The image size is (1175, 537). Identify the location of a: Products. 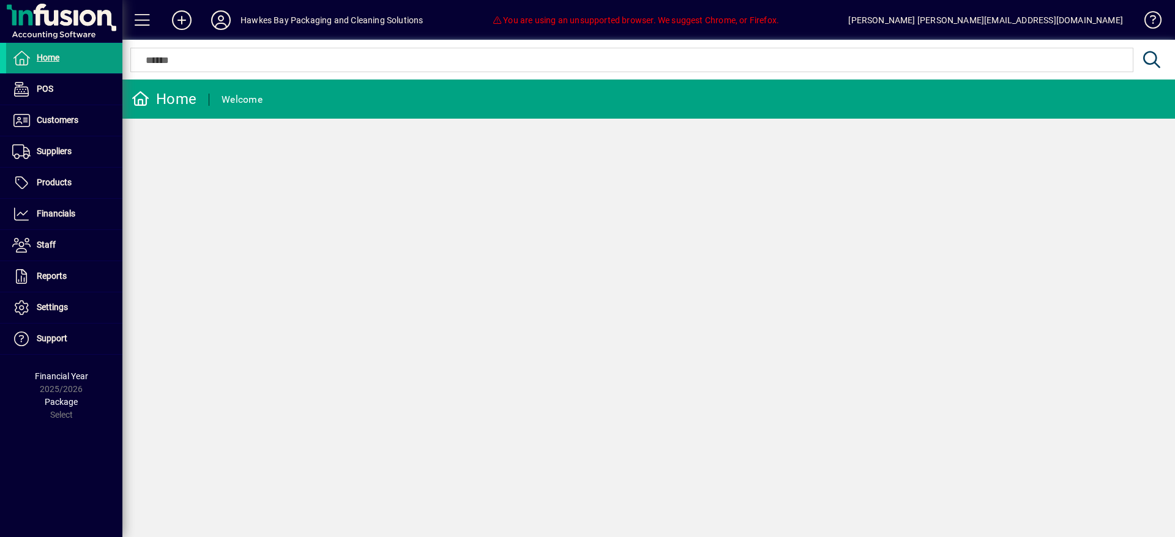
(64, 183).